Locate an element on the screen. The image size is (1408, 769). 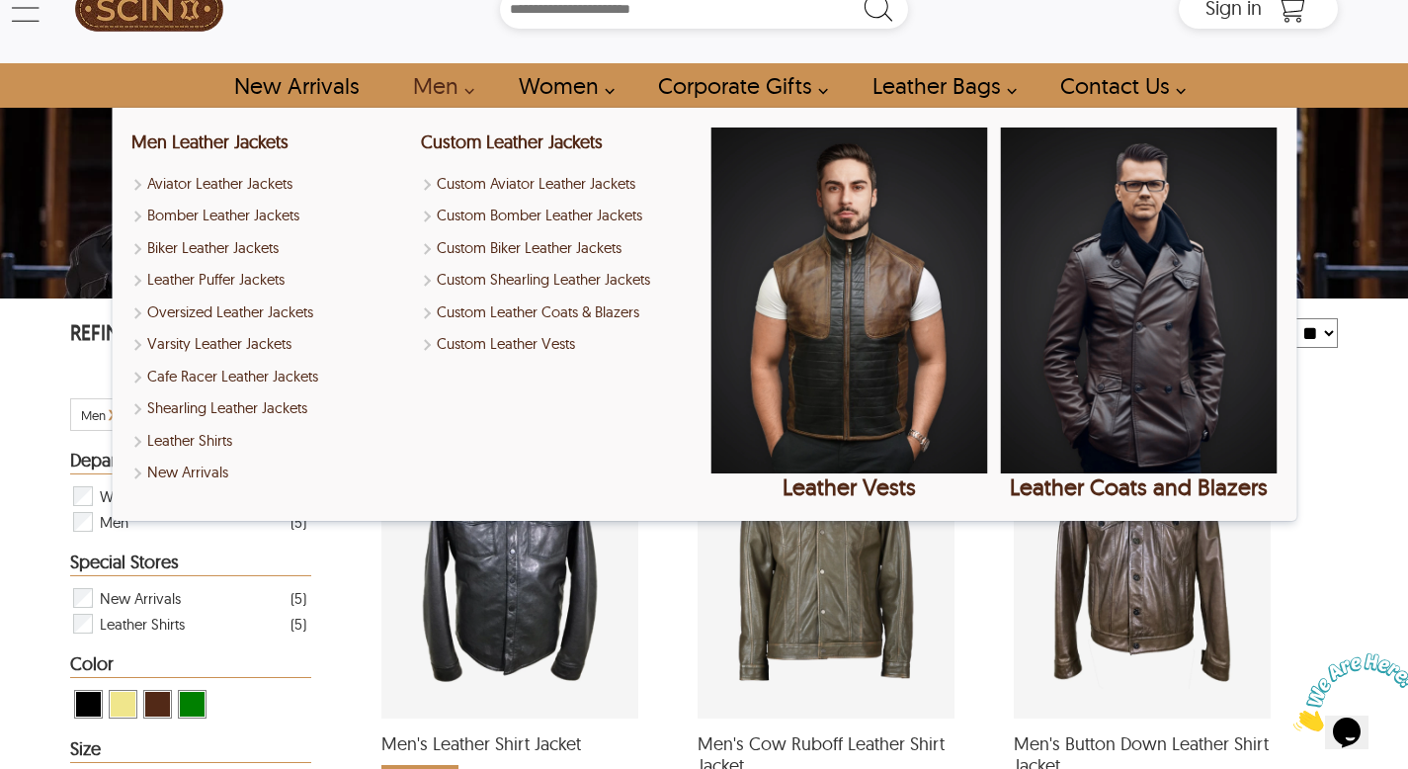
div: View Green Leather Shirts is located at coordinates (192, 703).